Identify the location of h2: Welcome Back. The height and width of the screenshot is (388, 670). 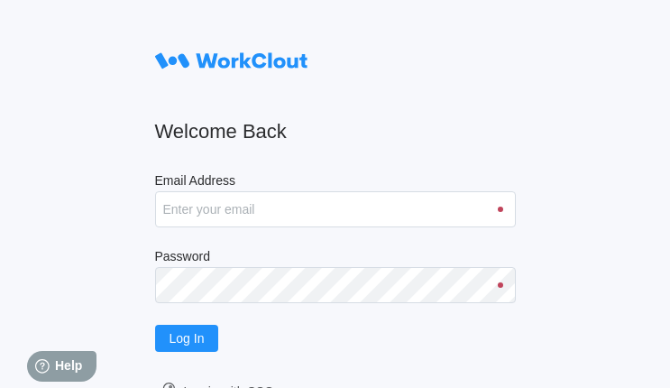
(335, 132).